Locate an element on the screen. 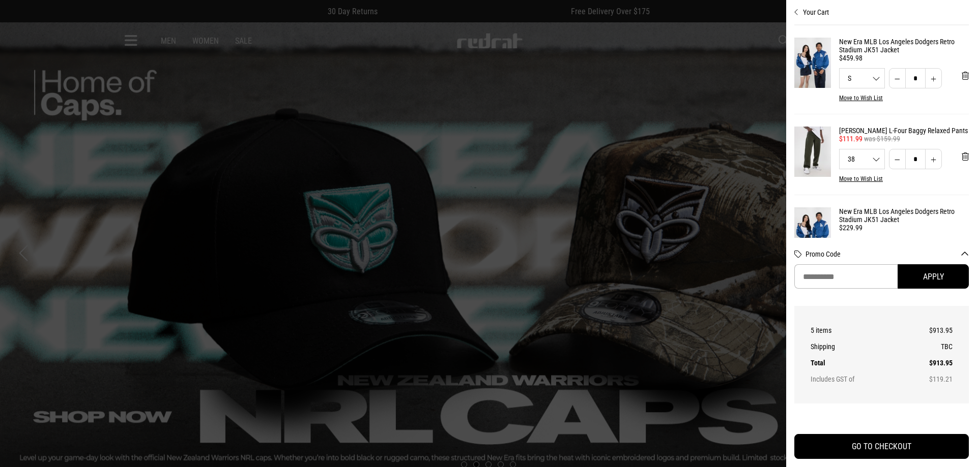 Image resolution: width=977 pixels, height=467 pixels. span: S is located at coordinates (862, 78).